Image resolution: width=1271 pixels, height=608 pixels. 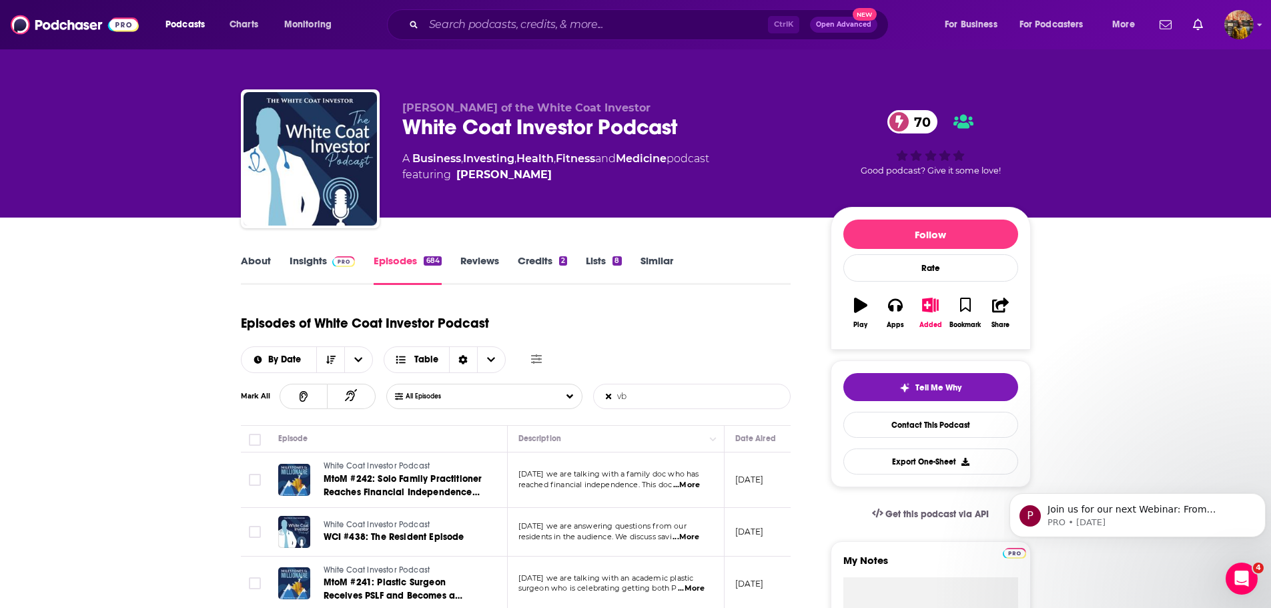 What do you see at coordinates (931, 170) in the screenshot?
I see `span: Good podcast? Give it some love!` at bounding box center [931, 170].